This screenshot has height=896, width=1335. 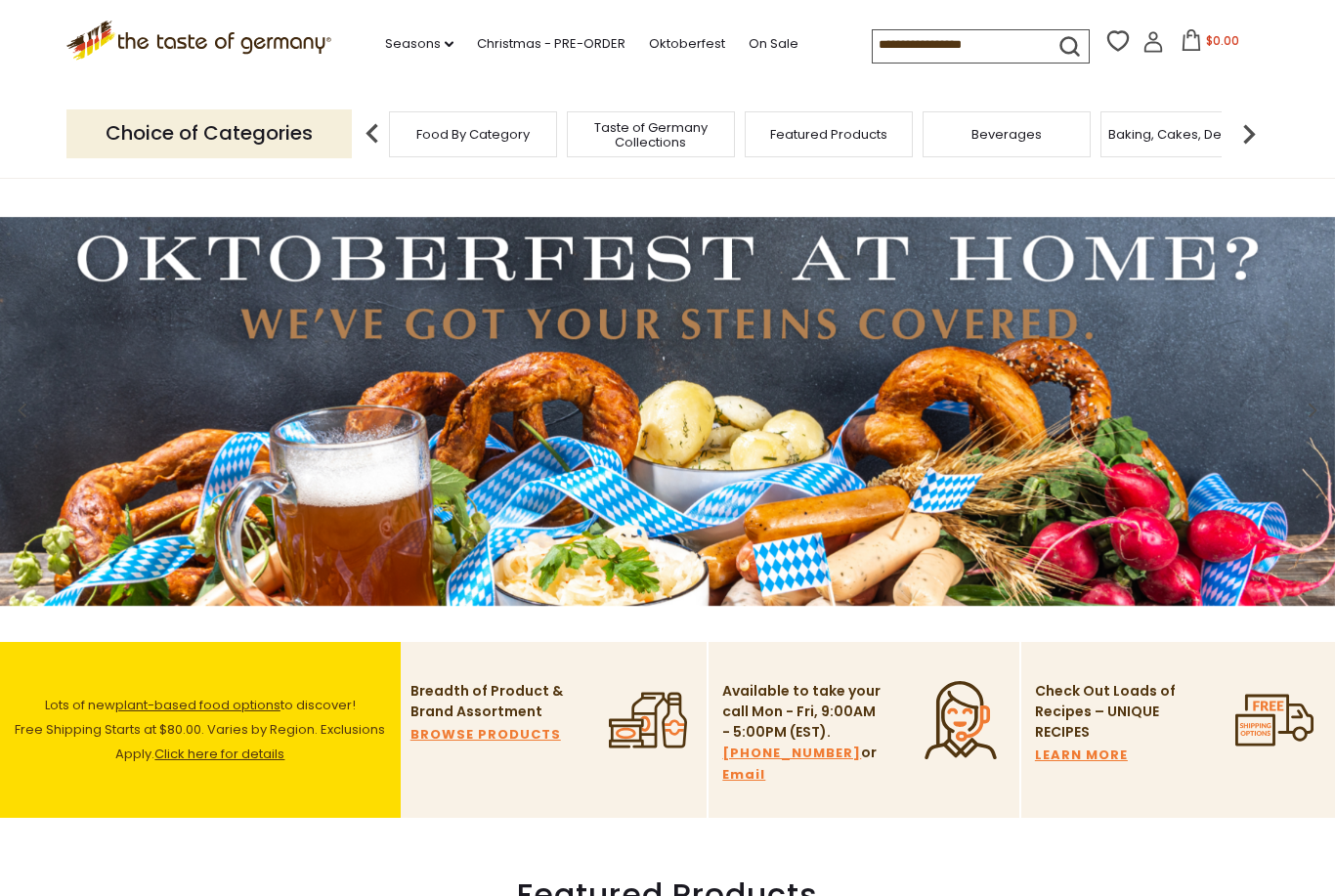 What do you see at coordinates (1223, 40) in the screenshot?
I see `span: $0.00` at bounding box center [1223, 40].